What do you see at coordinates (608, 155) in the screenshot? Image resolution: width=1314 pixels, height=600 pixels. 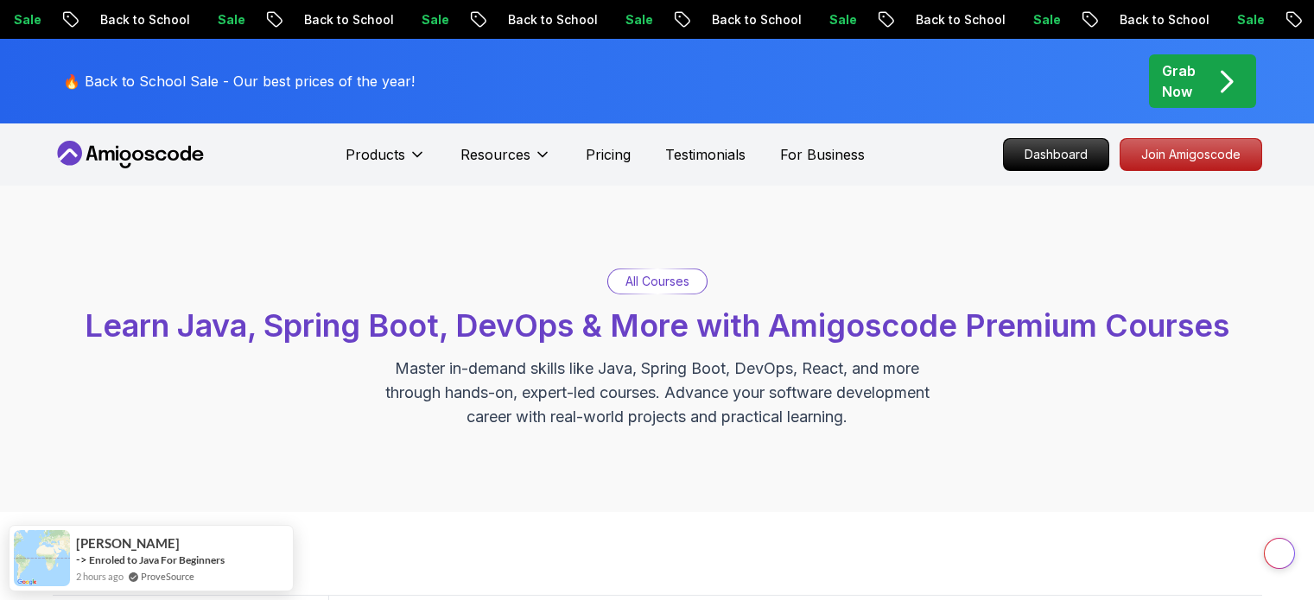 I see `a: Pricing` at bounding box center [608, 155].